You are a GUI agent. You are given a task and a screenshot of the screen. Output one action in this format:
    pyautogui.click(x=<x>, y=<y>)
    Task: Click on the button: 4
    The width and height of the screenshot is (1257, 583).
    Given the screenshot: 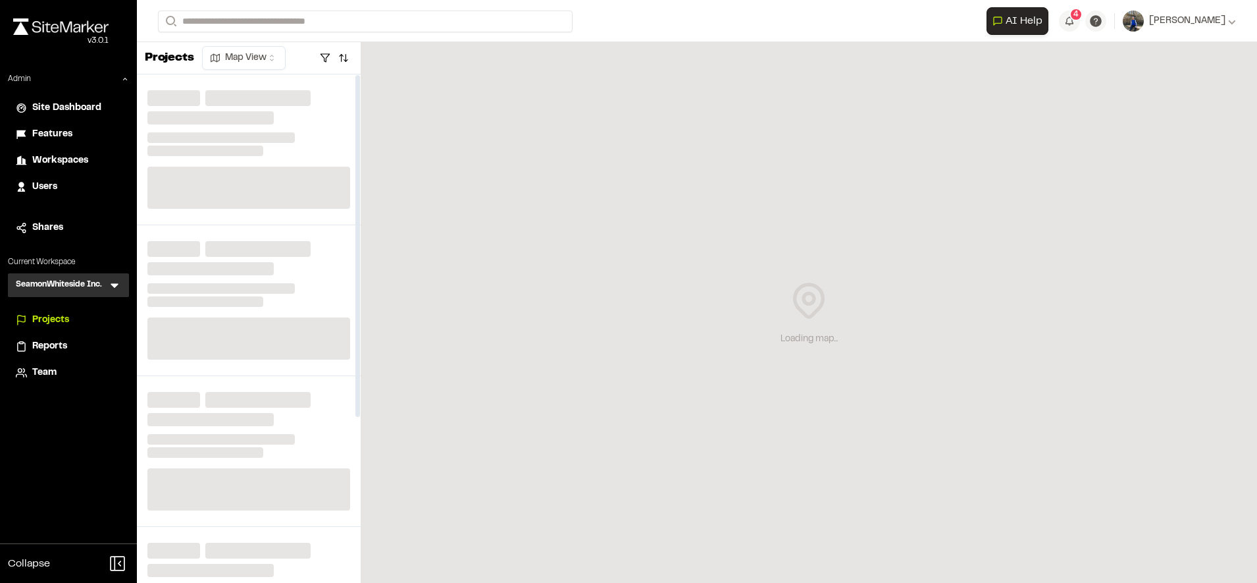 What is the action you would take?
    pyautogui.click(x=1070, y=21)
    